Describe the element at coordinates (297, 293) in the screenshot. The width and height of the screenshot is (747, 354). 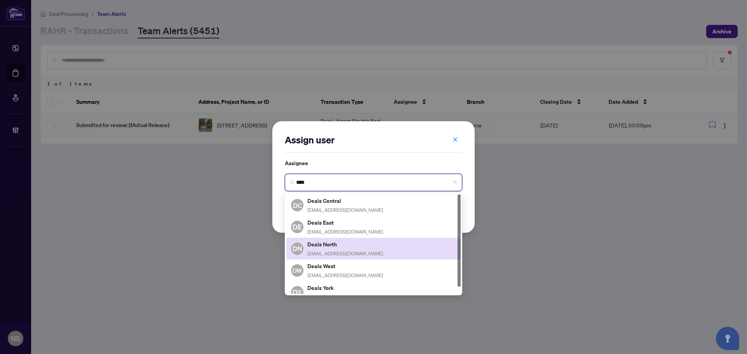
I see `span: DY` at that location.